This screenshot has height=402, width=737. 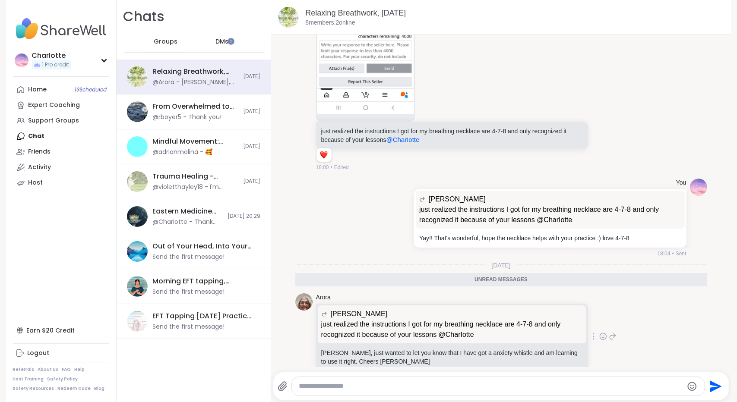 What do you see at coordinates (61, 105) in the screenshot?
I see `a: Expert Coaching` at bounding box center [61, 105].